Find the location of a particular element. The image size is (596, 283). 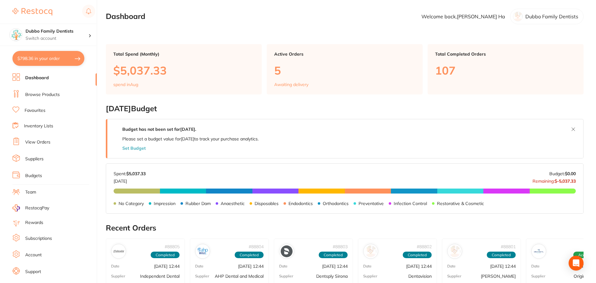

p: # 88803 is located at coordinates (340, 247).